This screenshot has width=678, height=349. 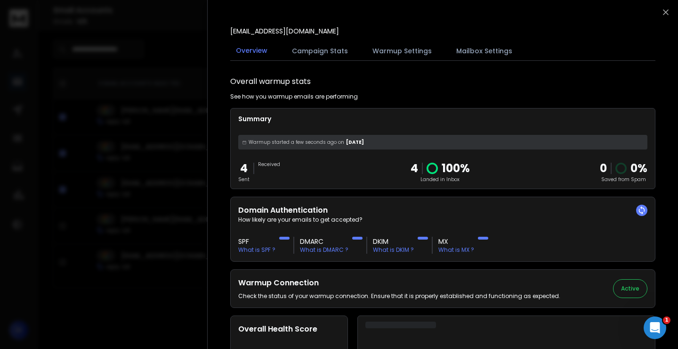 What do you see at coordinates (324, 250) in the screenshot?
I see `p: What is DMARC ?` at bounding box center [324, 250].